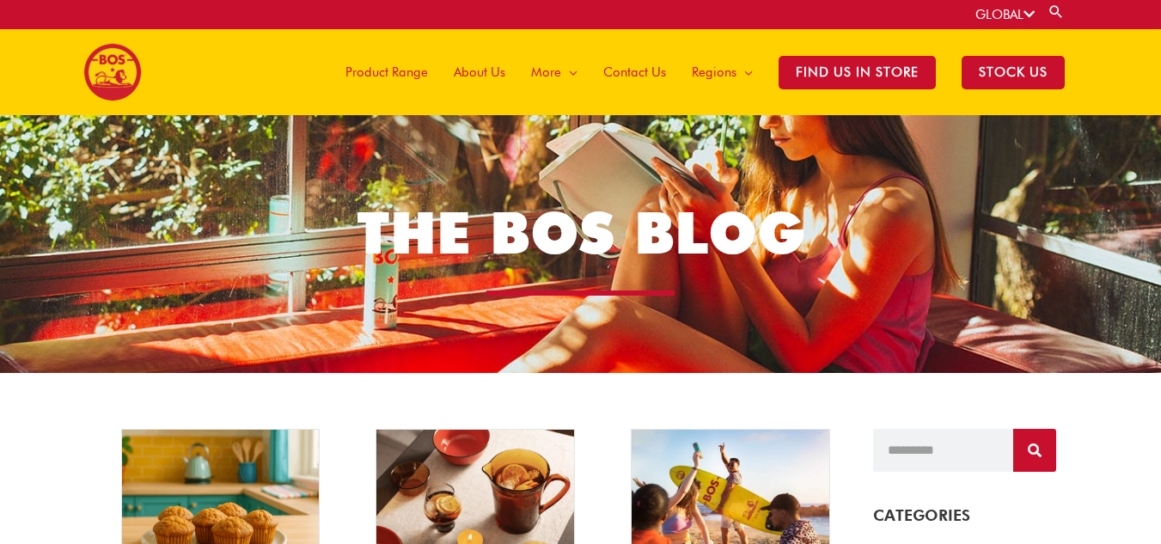 The height and width of the screenshot is (544, 1161). What do you see at coordinates (479, 72) in the screenshot?
I see `span: About Us` at bounding box center [479, 72].